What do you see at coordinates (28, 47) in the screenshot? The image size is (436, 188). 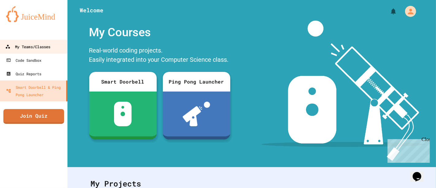 I see `div: My Teams/Classes` at bounding box center [28, 47].